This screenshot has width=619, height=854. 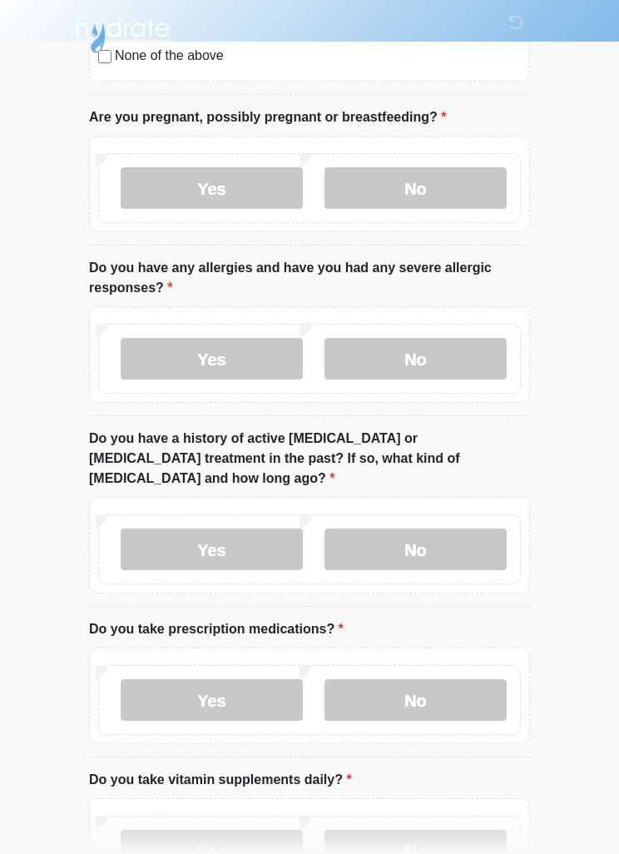 What do you see at coordinates (310, 278) in the screenshot?
I see `label: Do you have any allergies and have you had any severe allergic responses?` at bounding box center [310, 278].